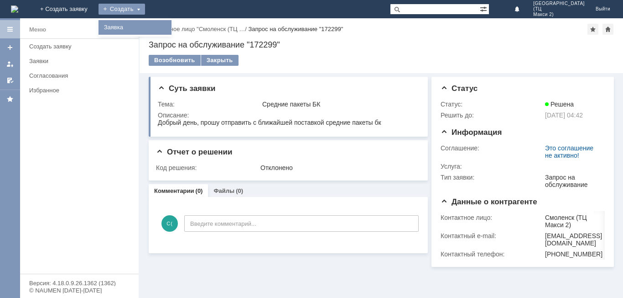  What do you see at coordinates (174, 190) in the screenshot?
I see `a: Комментарии` at bounding box center [174, 190].